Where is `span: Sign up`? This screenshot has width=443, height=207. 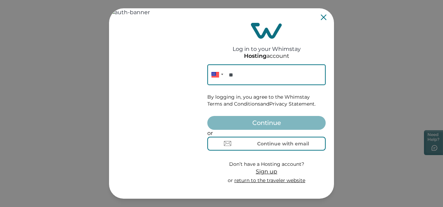
span: Sign up is located at coordinates (266, 171).